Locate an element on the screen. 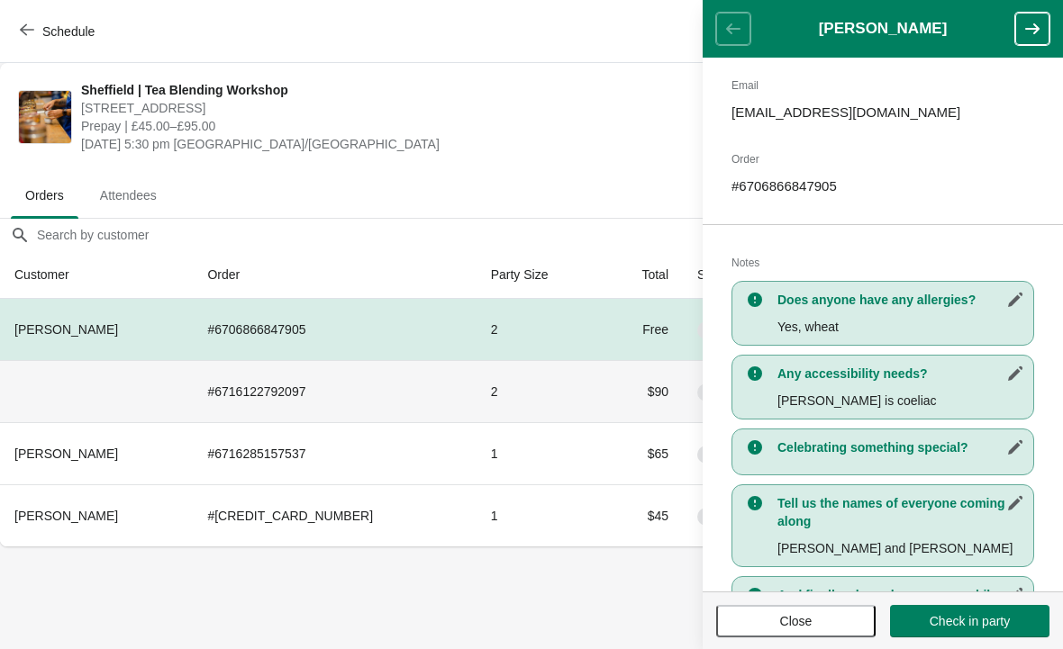  span: Sheffield | Tea Blending Workshop is located at coordinates (402, 90).